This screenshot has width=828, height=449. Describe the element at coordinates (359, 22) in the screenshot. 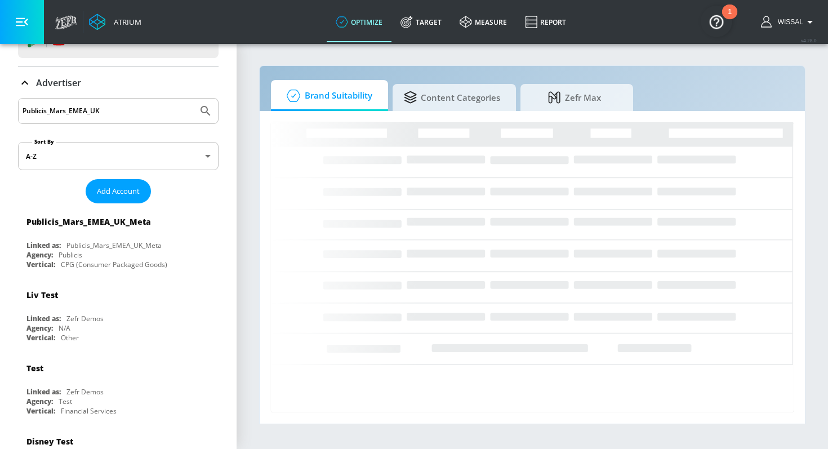

I see `a: optimize` at that location.